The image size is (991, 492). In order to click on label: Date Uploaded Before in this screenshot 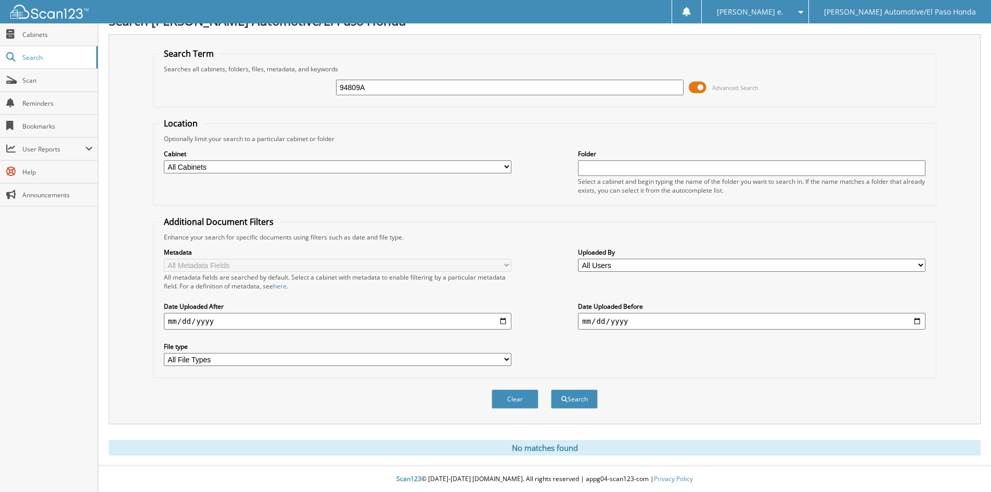, I will do `click(752, 306)`.